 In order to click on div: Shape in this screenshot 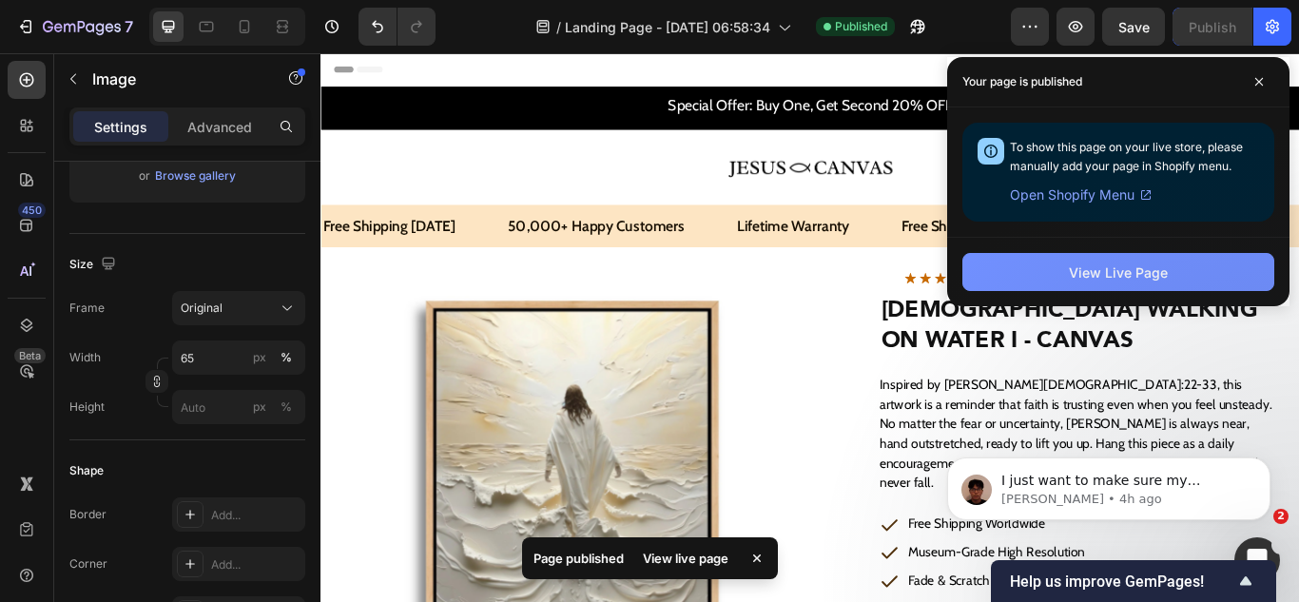, I will do `click(87, 471)`.